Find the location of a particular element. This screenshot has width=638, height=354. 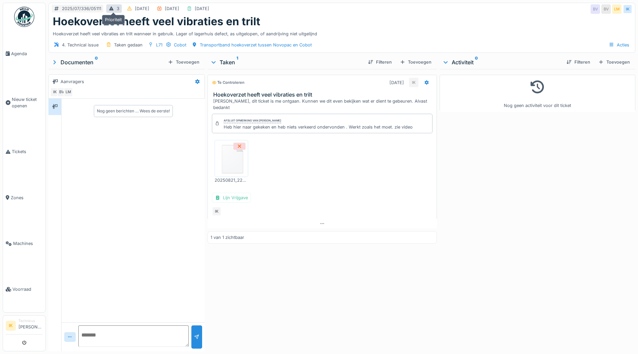

span: Tickets is located at coordinates (27, 151).